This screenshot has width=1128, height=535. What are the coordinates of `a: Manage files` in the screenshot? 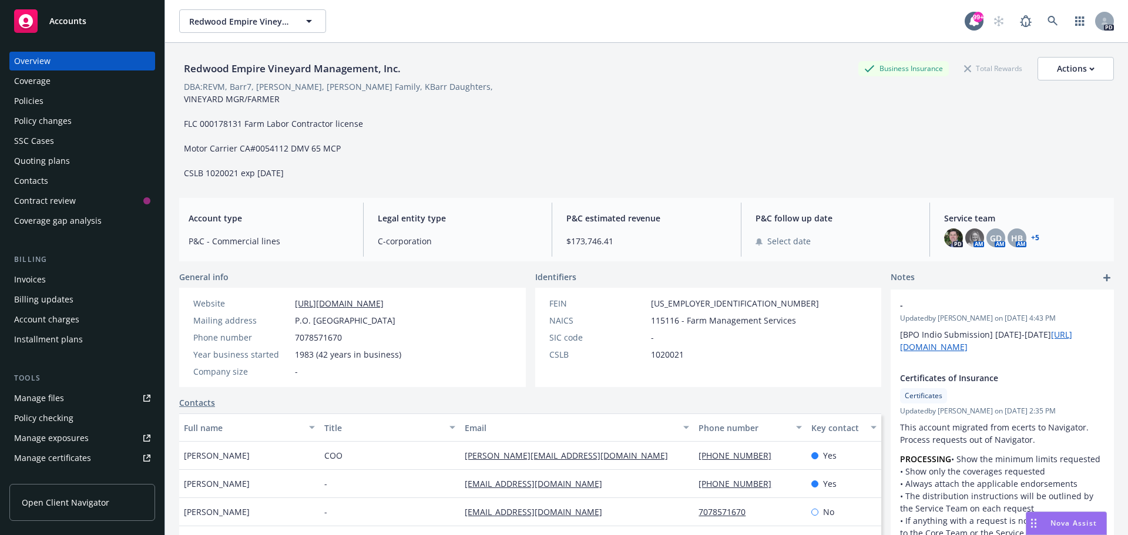 It's located at (82, 398).